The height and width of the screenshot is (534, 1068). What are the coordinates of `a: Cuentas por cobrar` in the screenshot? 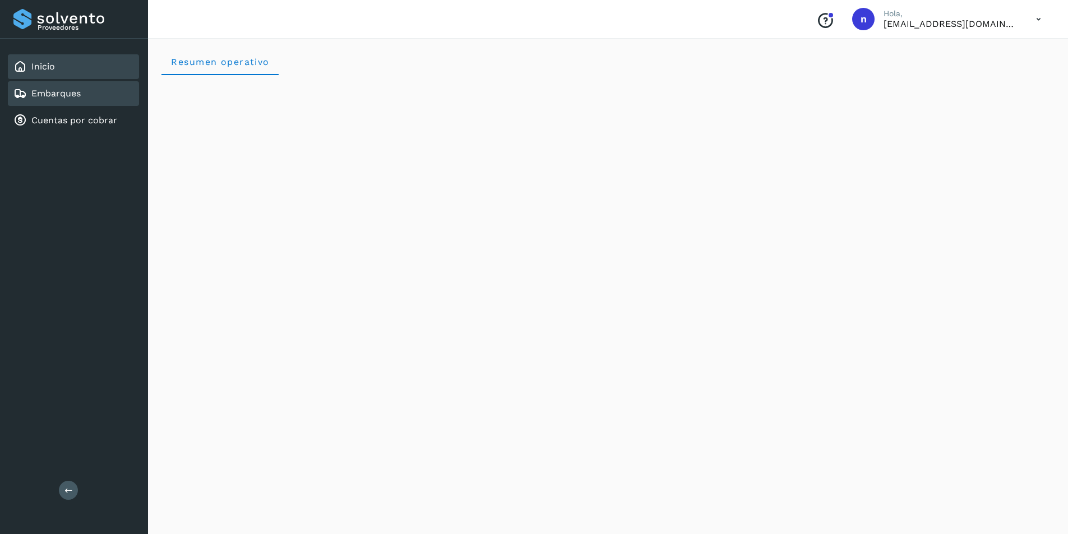 It's located at (74, 120).